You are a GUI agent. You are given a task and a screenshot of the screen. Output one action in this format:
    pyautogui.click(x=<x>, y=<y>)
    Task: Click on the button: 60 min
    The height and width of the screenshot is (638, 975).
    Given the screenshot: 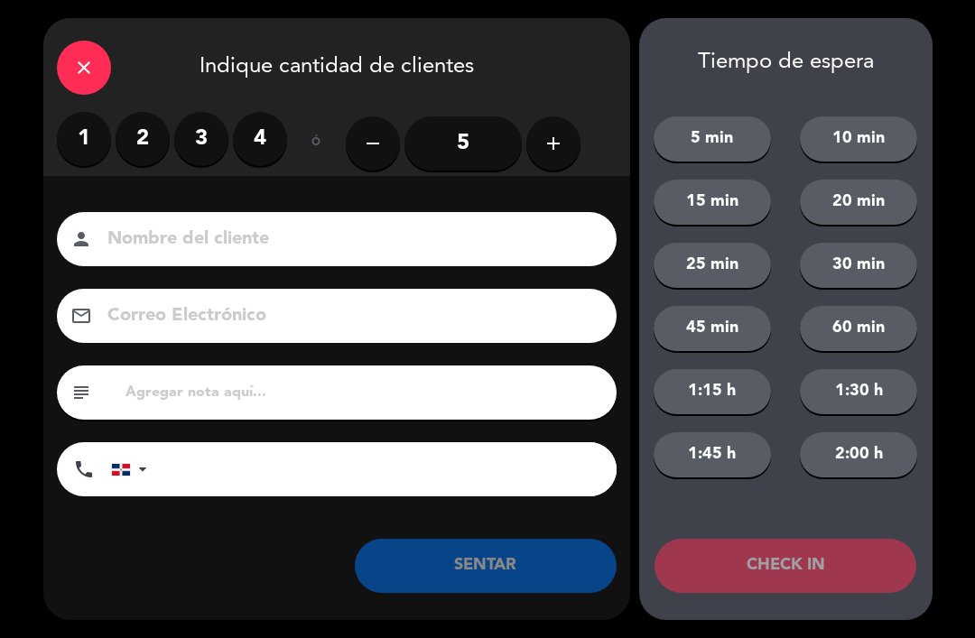 What is the action you would take?
    pyautogui.click(x=859, y=329)
    